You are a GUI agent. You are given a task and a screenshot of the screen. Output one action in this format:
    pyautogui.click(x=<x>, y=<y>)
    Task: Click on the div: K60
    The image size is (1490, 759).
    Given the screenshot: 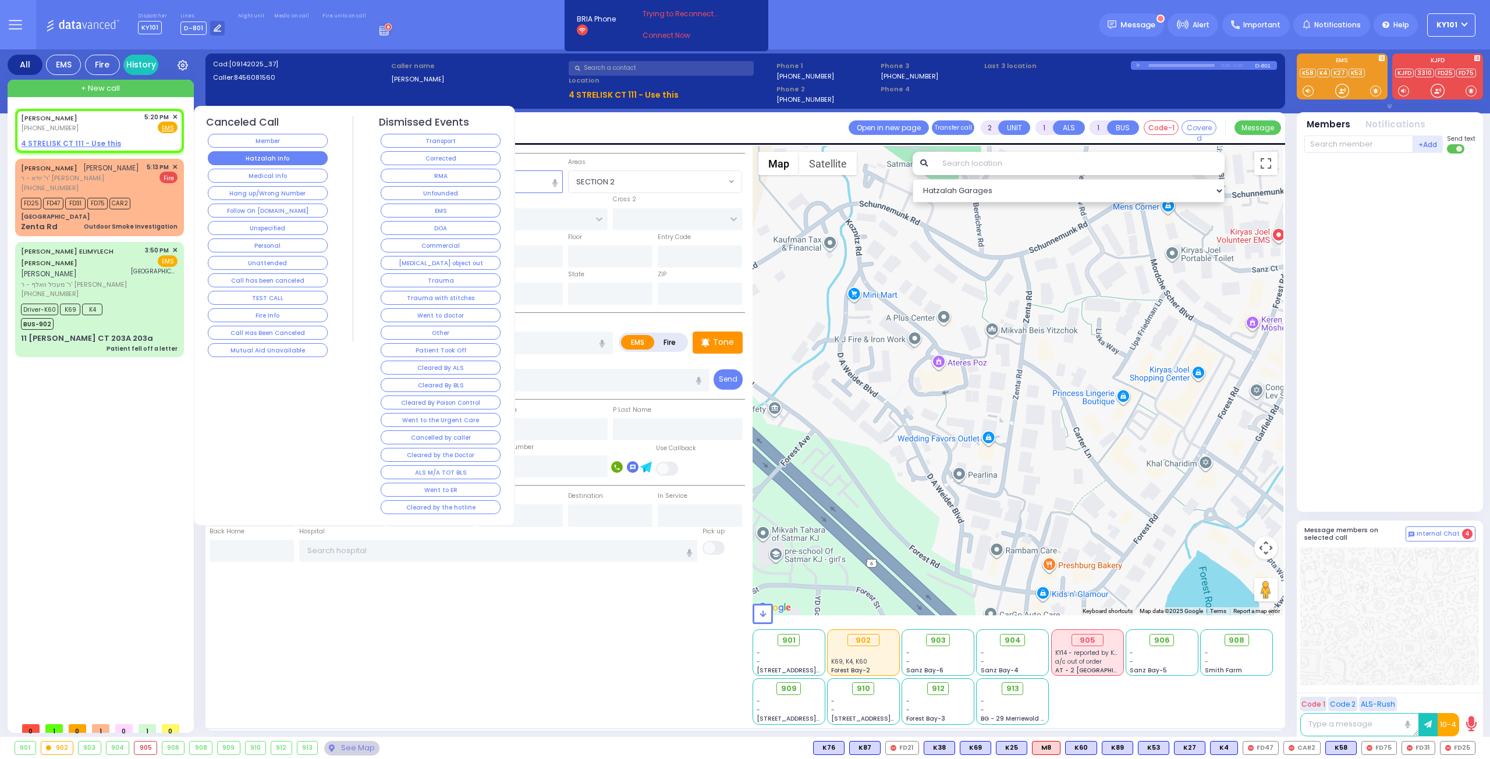 What is the action you would take?
    pyautogui.click(x=1081, y=748)
    